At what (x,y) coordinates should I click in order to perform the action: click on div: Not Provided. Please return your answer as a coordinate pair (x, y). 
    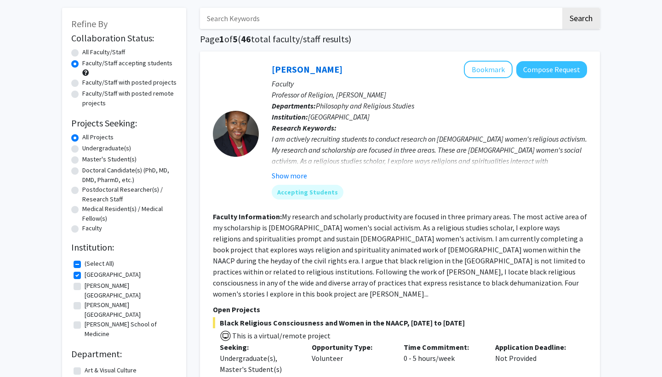
    Looking at the image, I should click on (534, 358).